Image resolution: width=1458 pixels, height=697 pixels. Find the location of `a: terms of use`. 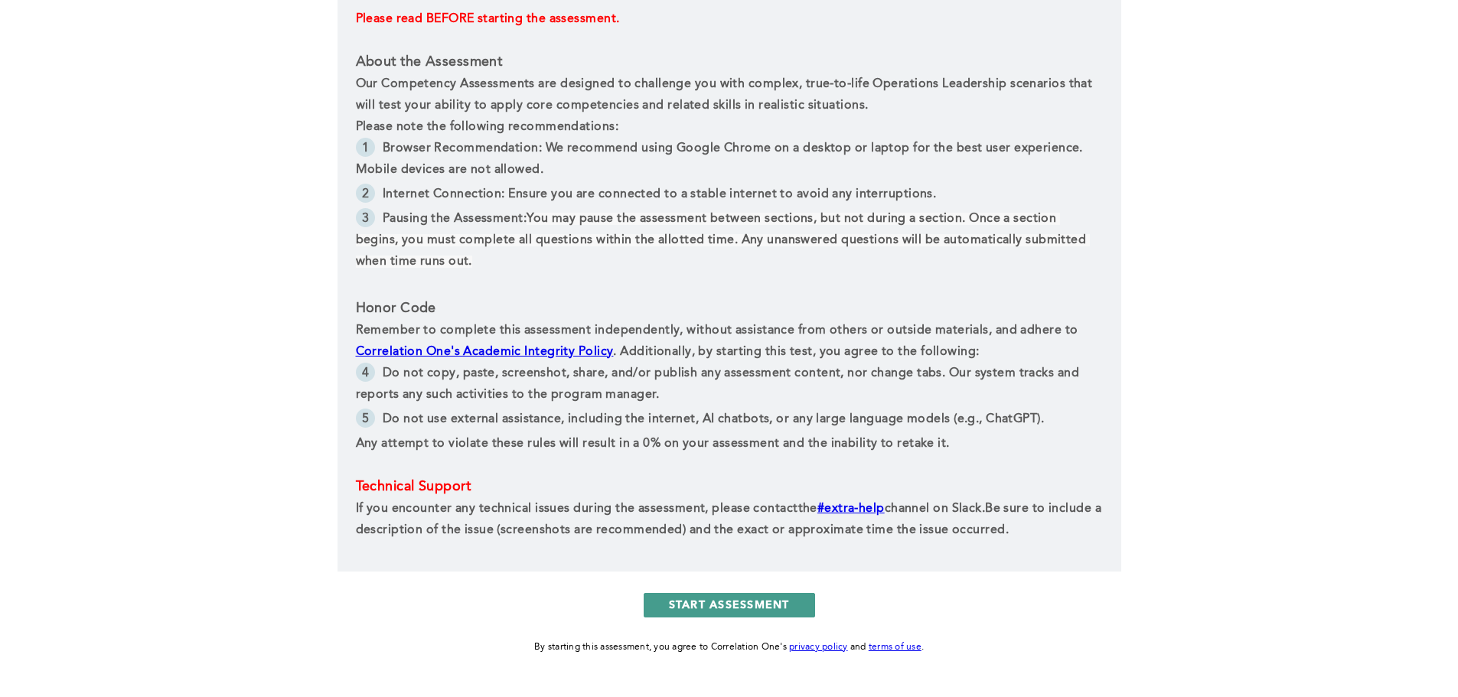

a: terms of use is located at coordinates (895, 648).